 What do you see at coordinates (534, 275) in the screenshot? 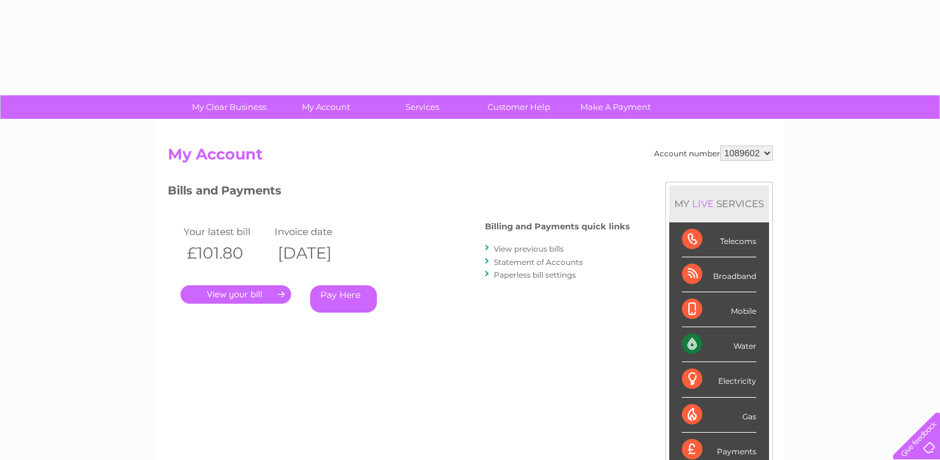
I see `a: Paperless bill settings` at bounding box center [534, 275].